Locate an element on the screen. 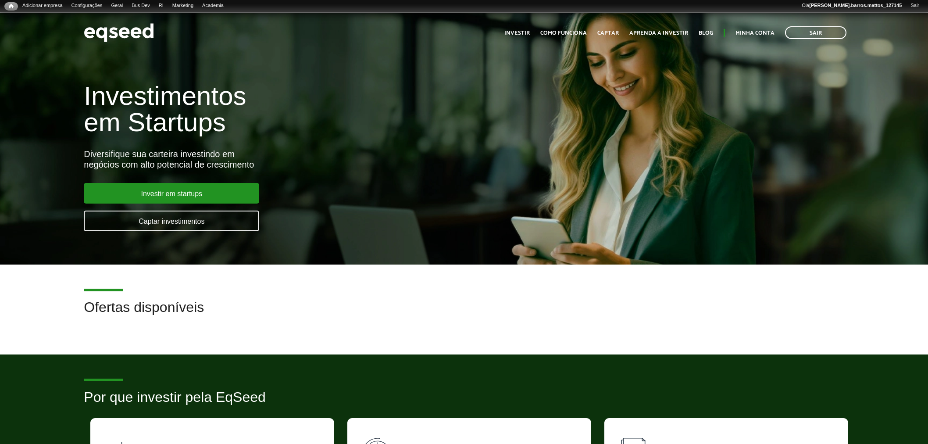 Image resolution: width=928 pixels, height=444 pixels. a: Adicionar empresa is located at coordinates (43, 6).